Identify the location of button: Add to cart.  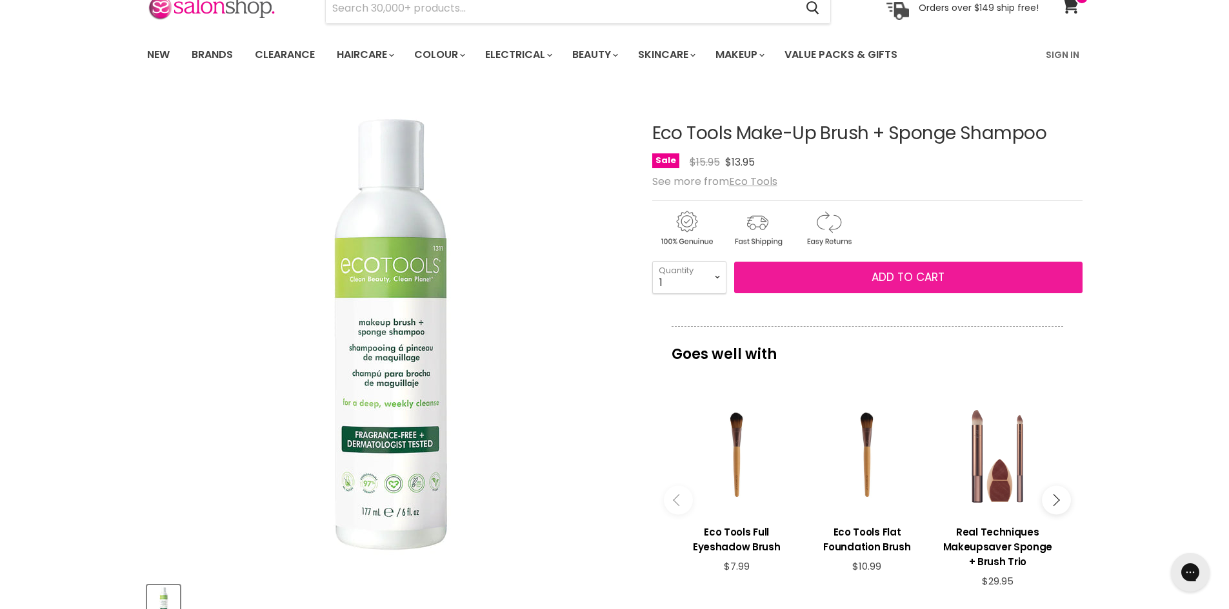
(908, 278).